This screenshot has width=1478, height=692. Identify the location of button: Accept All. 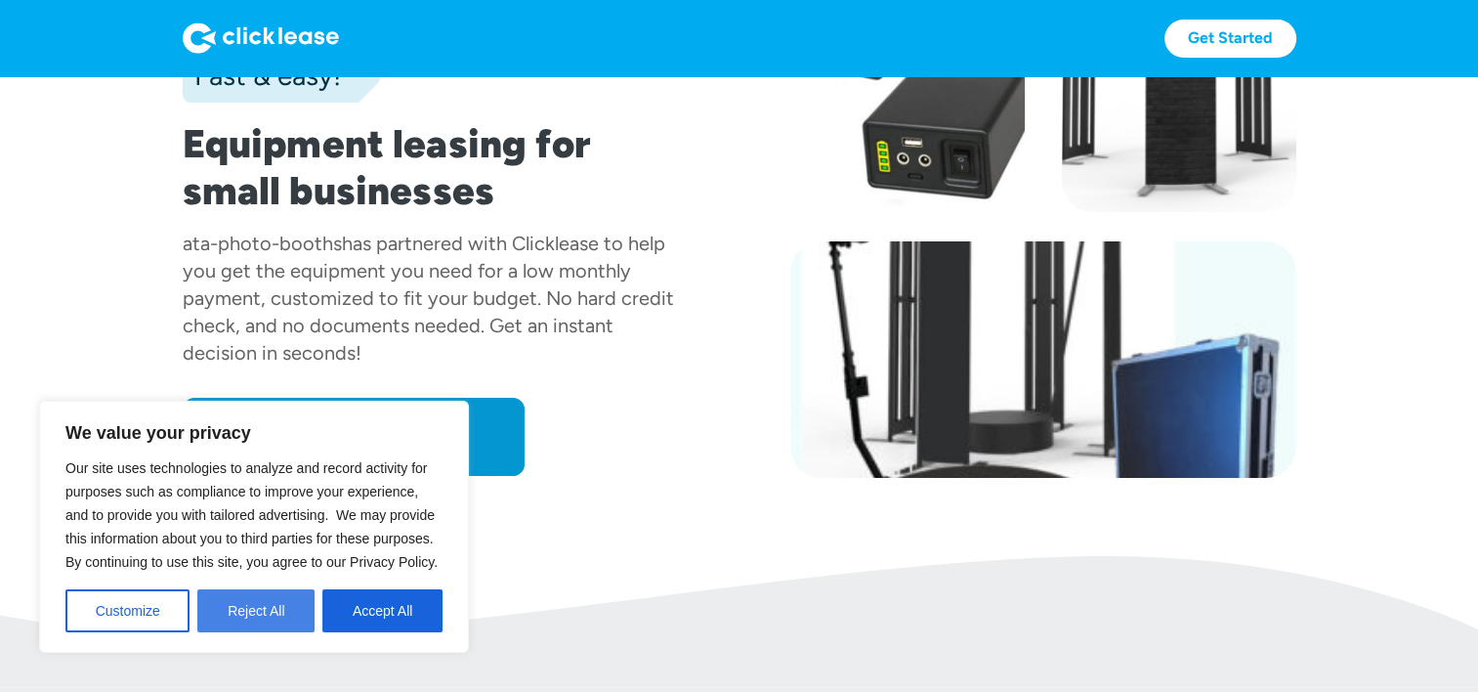
(382, 611).